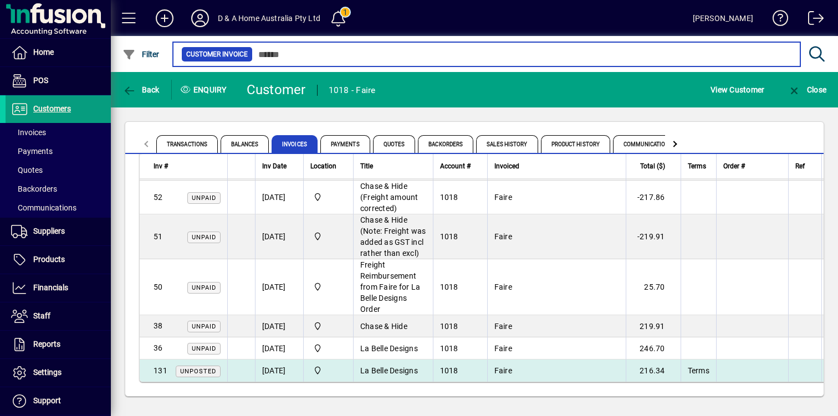  Describe the element at coordinates (384, 326) in the screenshot. I see `span: Chase & Hide` at that location.